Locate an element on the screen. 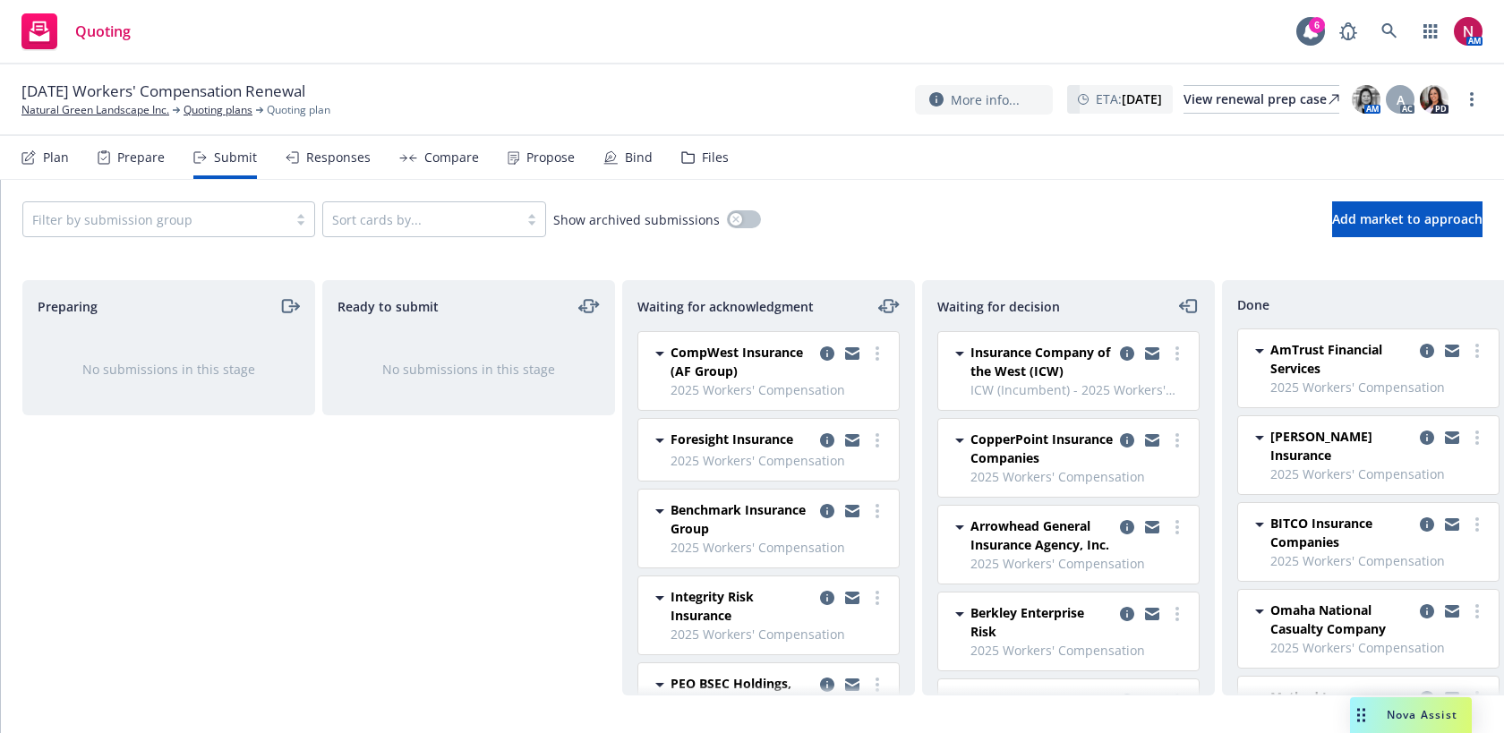 The height and width of the screenshot is (733, 1504). span: Preparing is located at coordinates (67, 306).